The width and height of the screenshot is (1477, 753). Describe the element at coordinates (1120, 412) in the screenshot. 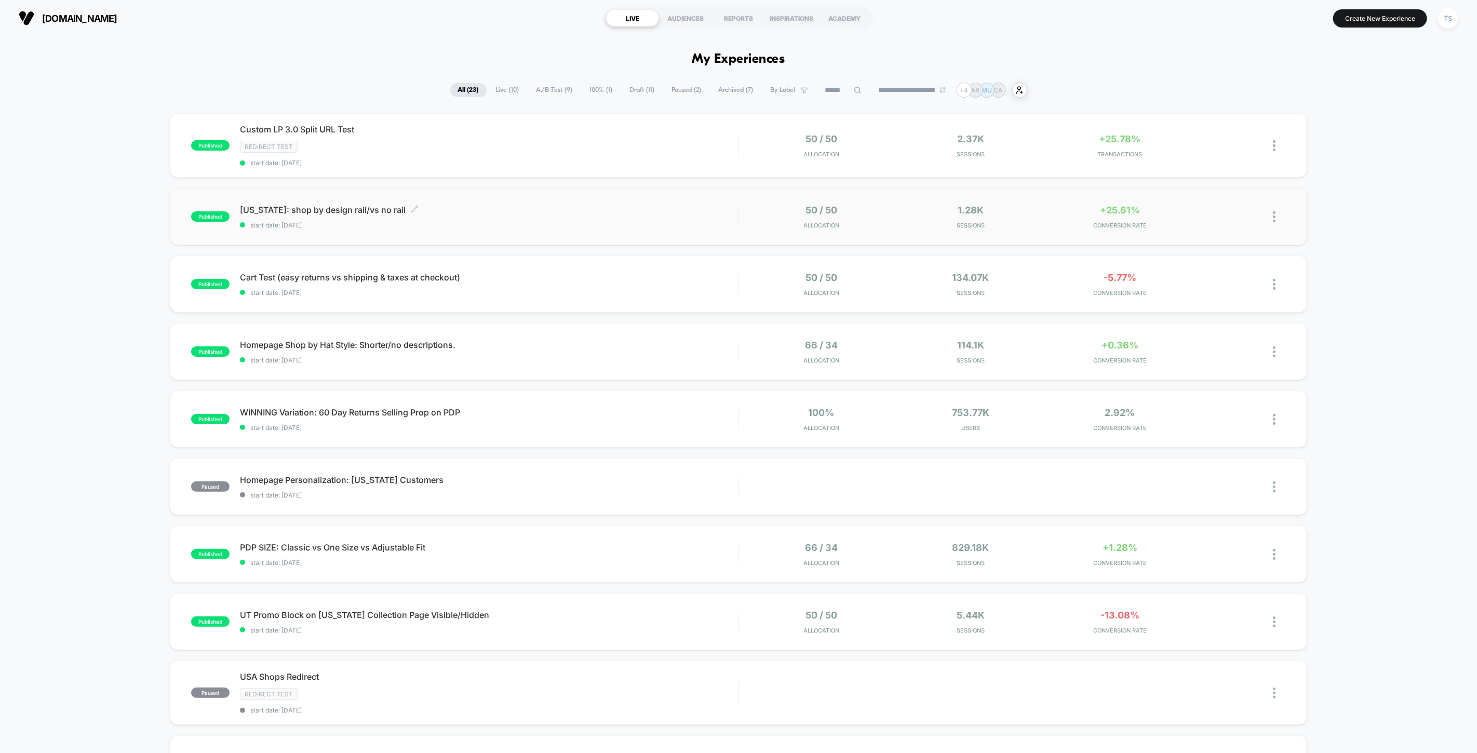

I see `span: 2.92%` at that location.